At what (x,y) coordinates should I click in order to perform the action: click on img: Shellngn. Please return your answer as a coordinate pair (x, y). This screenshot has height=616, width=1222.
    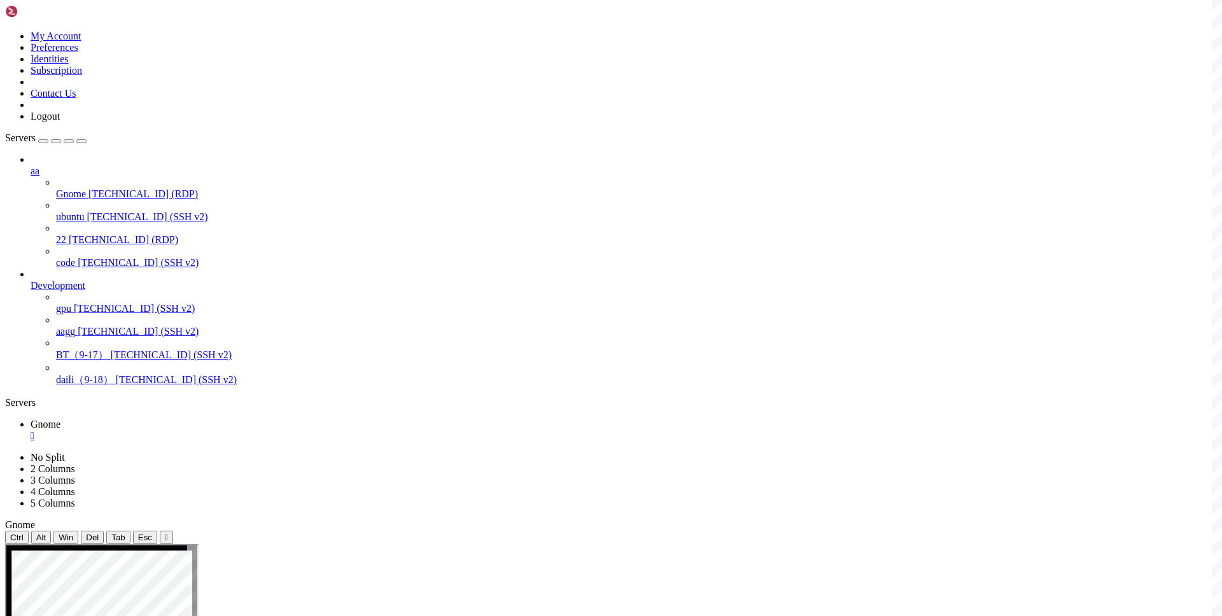
    Looking at the image, I should click on (41, 11).